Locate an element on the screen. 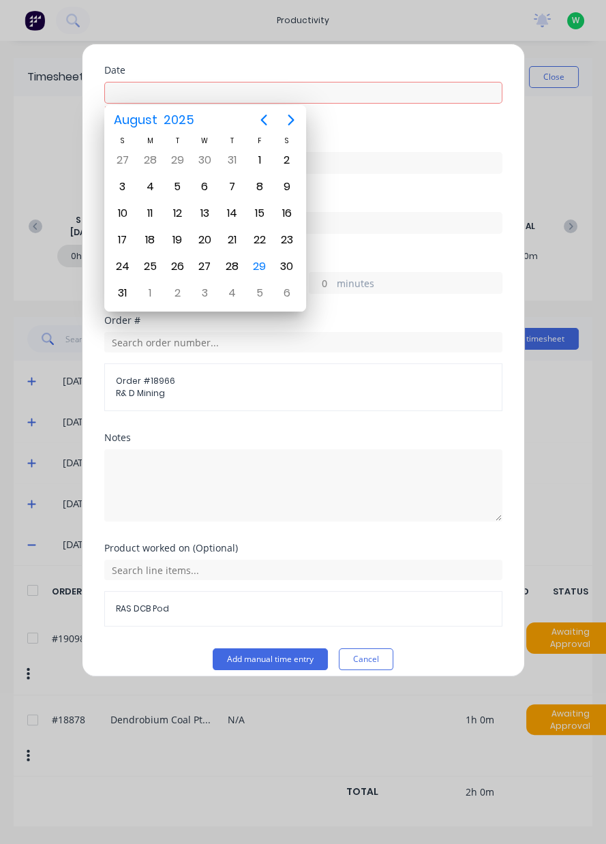 This screenshot has width=606, height=844. div: Saturday, September 6, 2025 is located at coordinates (287, 293).